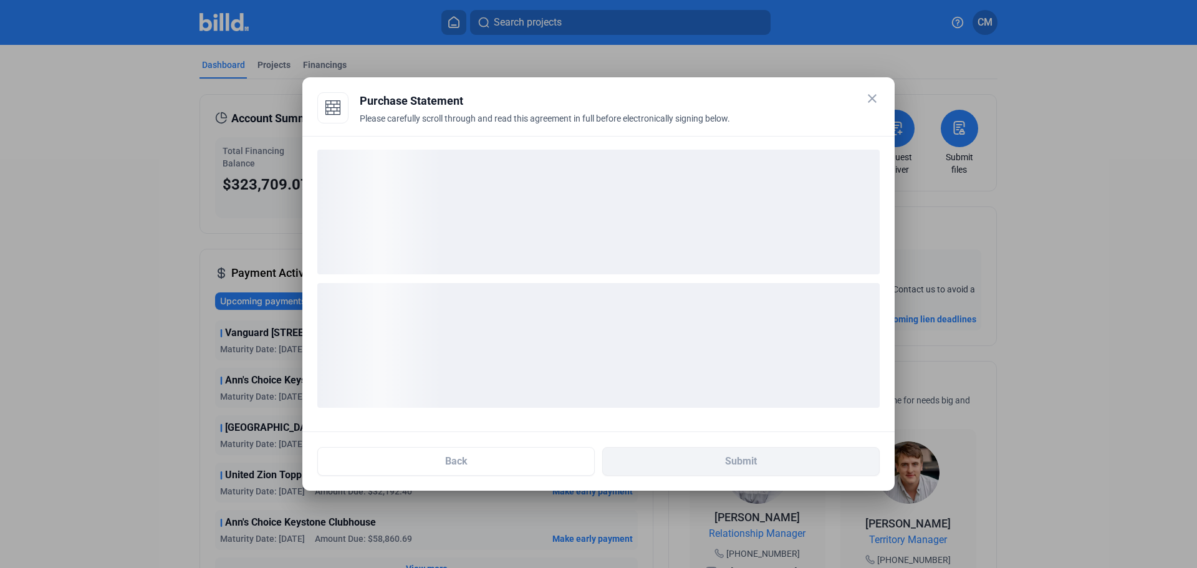 The image size is (1197, 568). What do you see at coordinates (456, 461) in the screenshot?
I see `button: Back` at bounding box center [456, 461].